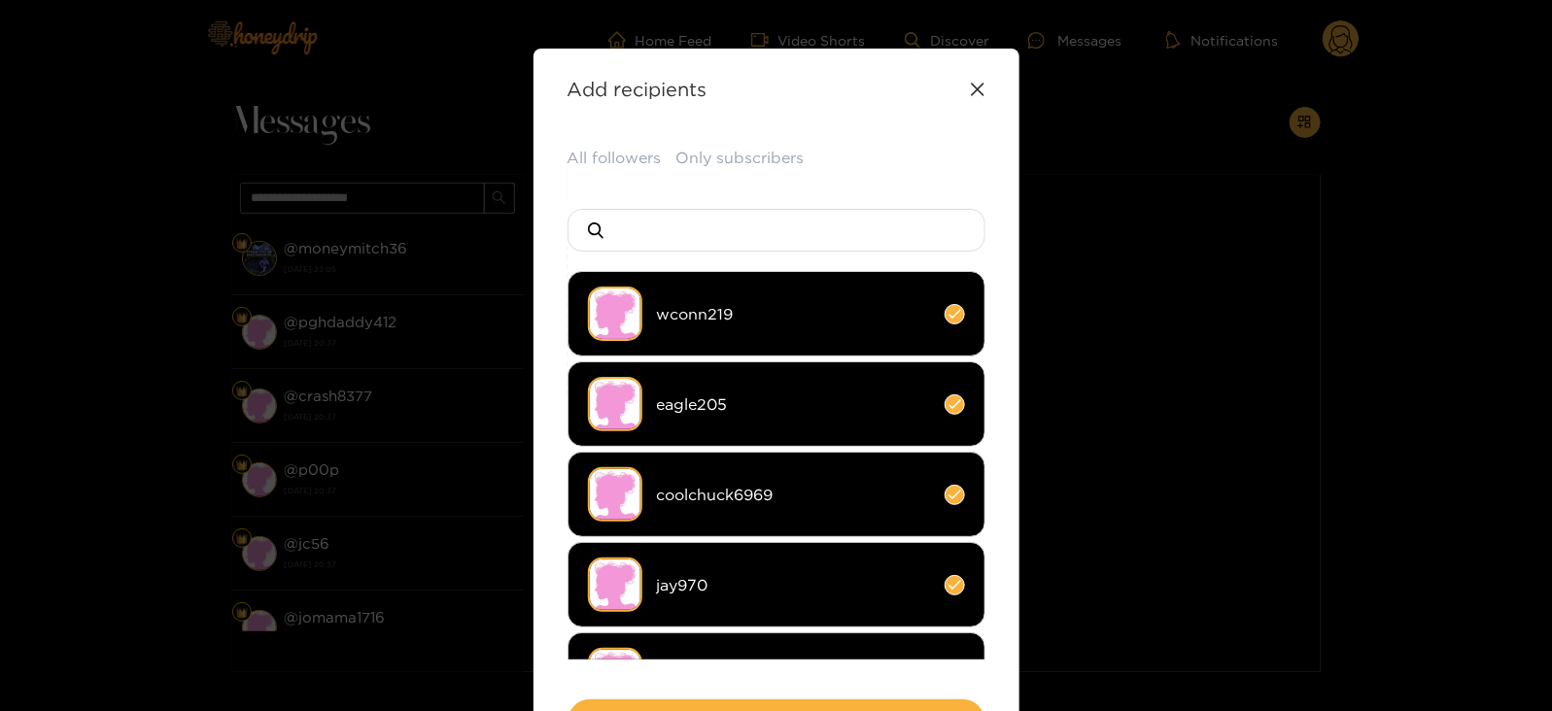 Image resolution: width=1552 pixels, height=711 pixels. I want to click on span: jay970, so click(793, 585).